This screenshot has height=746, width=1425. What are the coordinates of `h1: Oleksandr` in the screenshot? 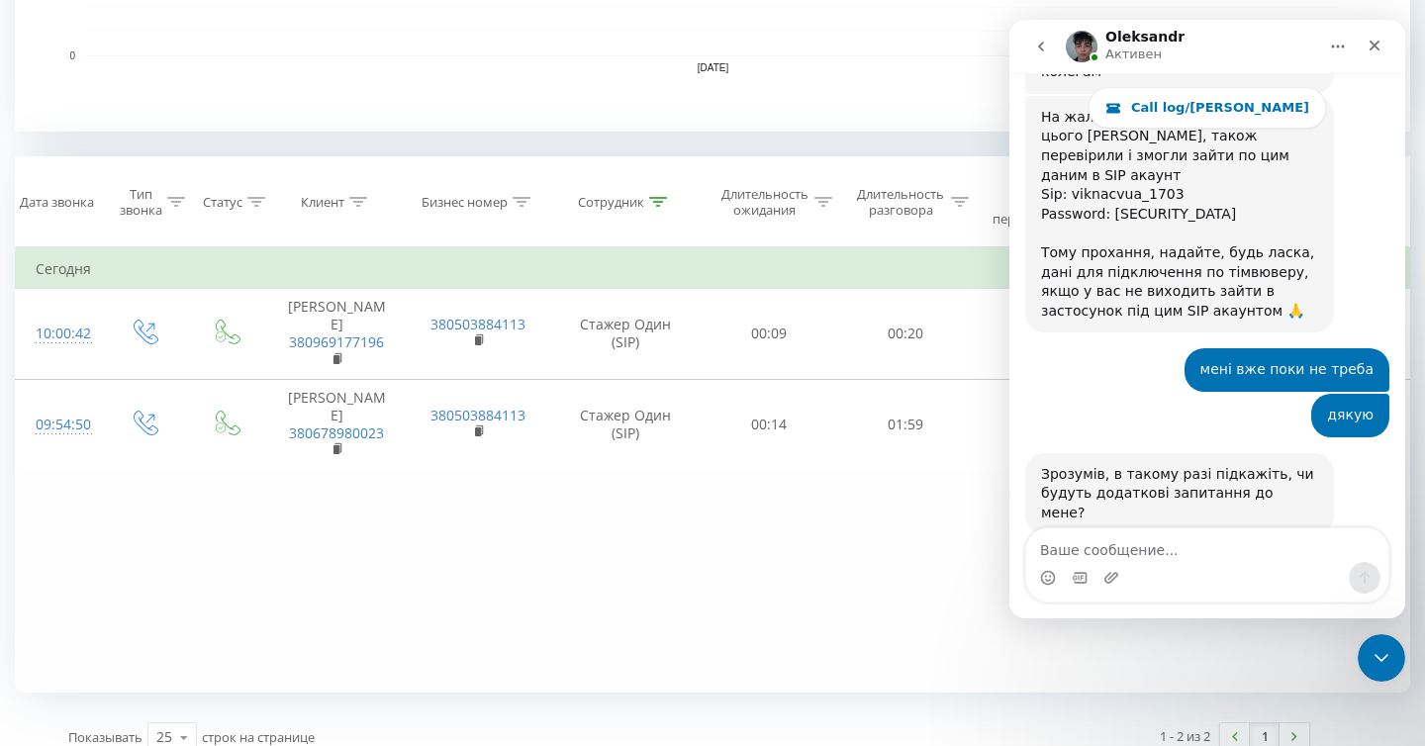 It's located at (136, 17).